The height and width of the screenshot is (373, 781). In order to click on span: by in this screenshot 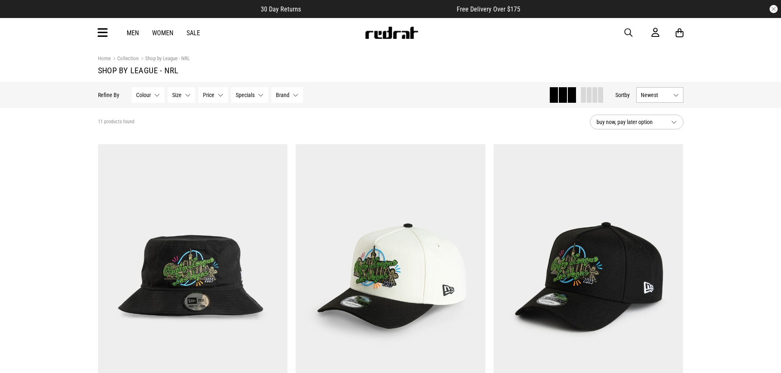, I will do `click(627, 95)`.